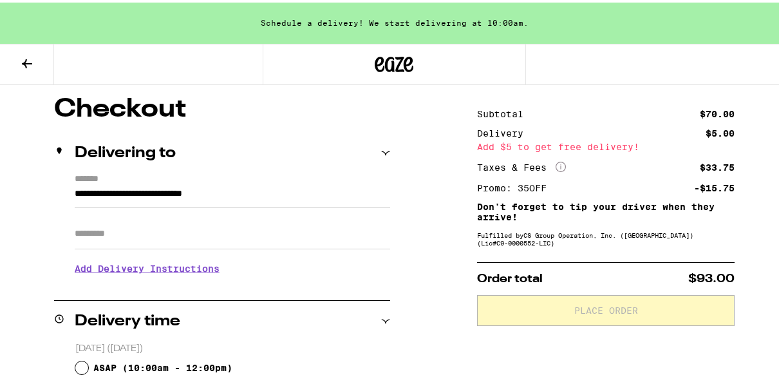 The width and height of the screenshot is (779, 384). Describe the element at coordinates (516, 185) in the screenshot. I see `div: Promo: 35OFF` at that location.